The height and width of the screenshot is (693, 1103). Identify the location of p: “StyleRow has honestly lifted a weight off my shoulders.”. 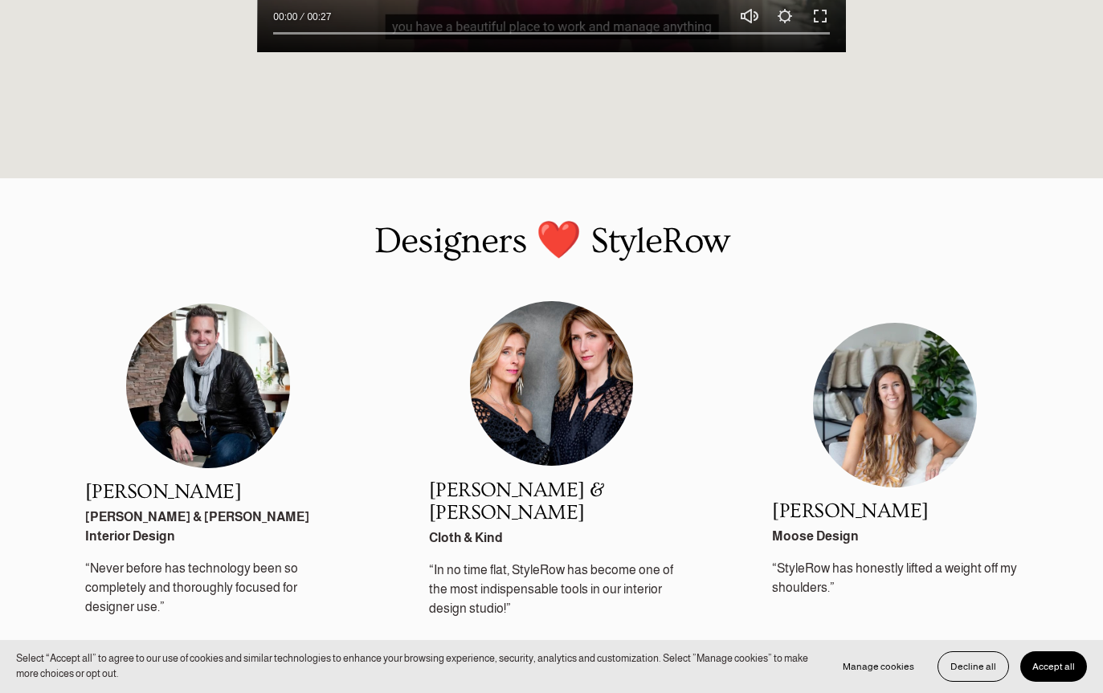
(895, 578).